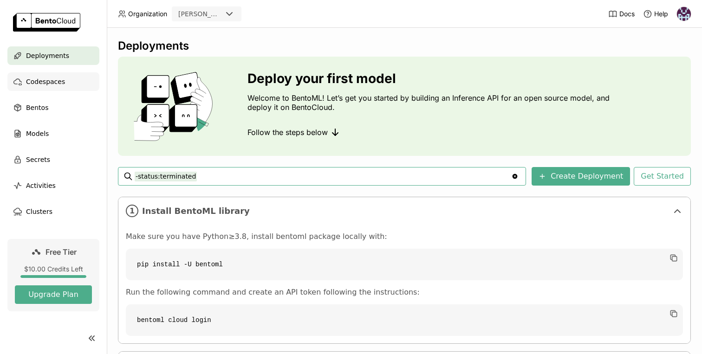 Image resolution: width=702 pixels, height=354 pixels. What do you see at coordinates (580, 176) in the screenshot?
I see `button: Create Deployment` at bounding box center [580, 176].